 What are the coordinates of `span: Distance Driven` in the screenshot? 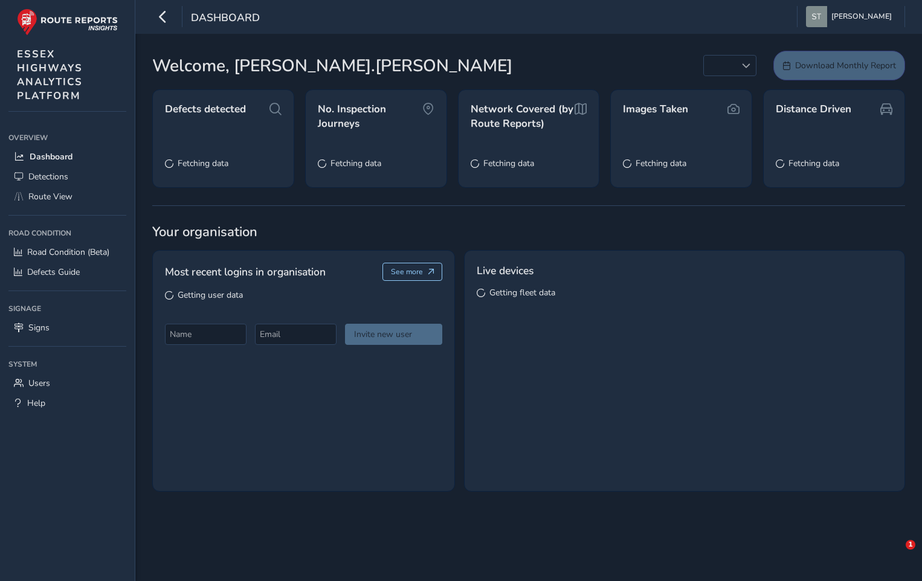 It's located at (813, 109).